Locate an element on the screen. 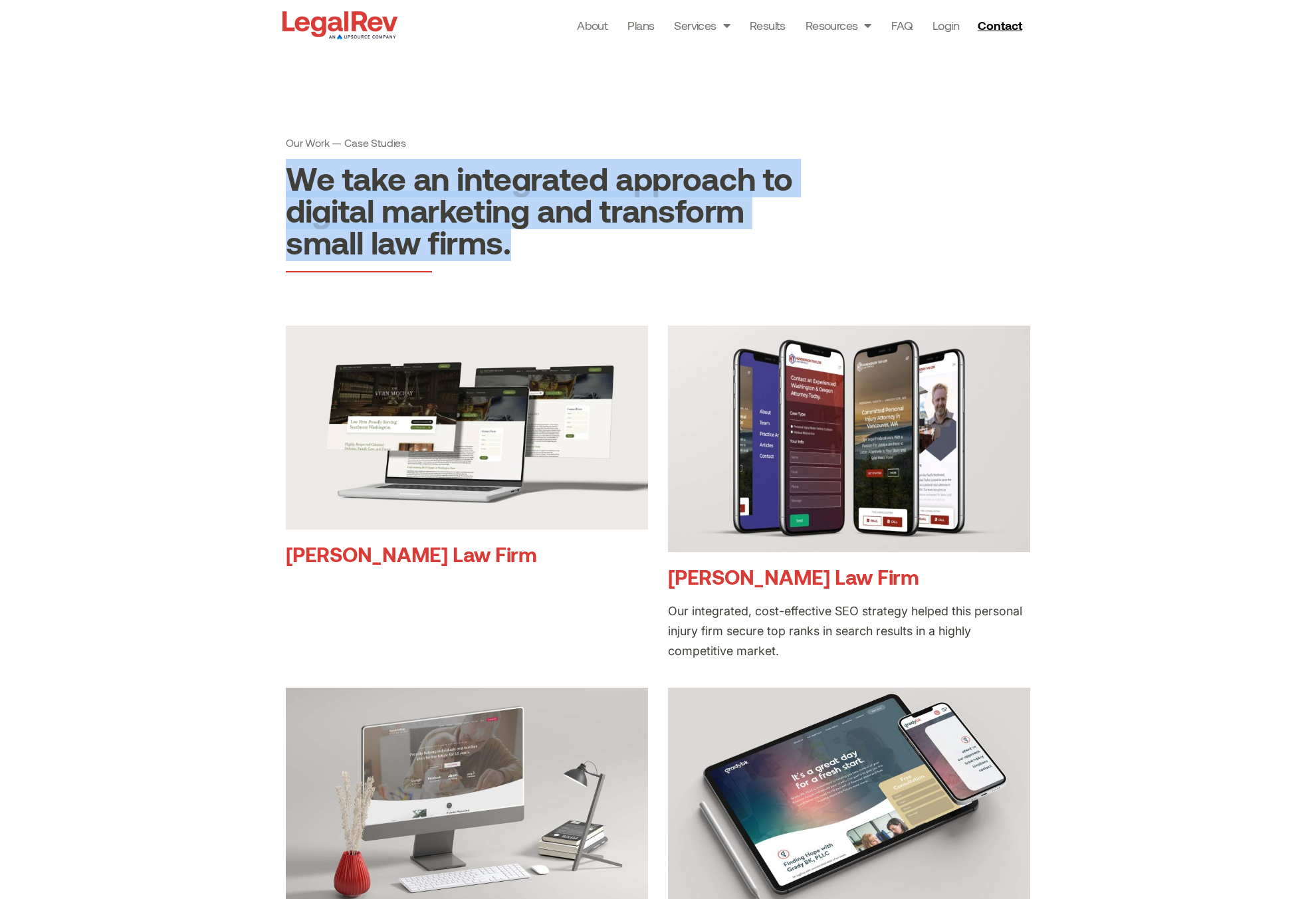  a: About is located at coordinates (592, 26).